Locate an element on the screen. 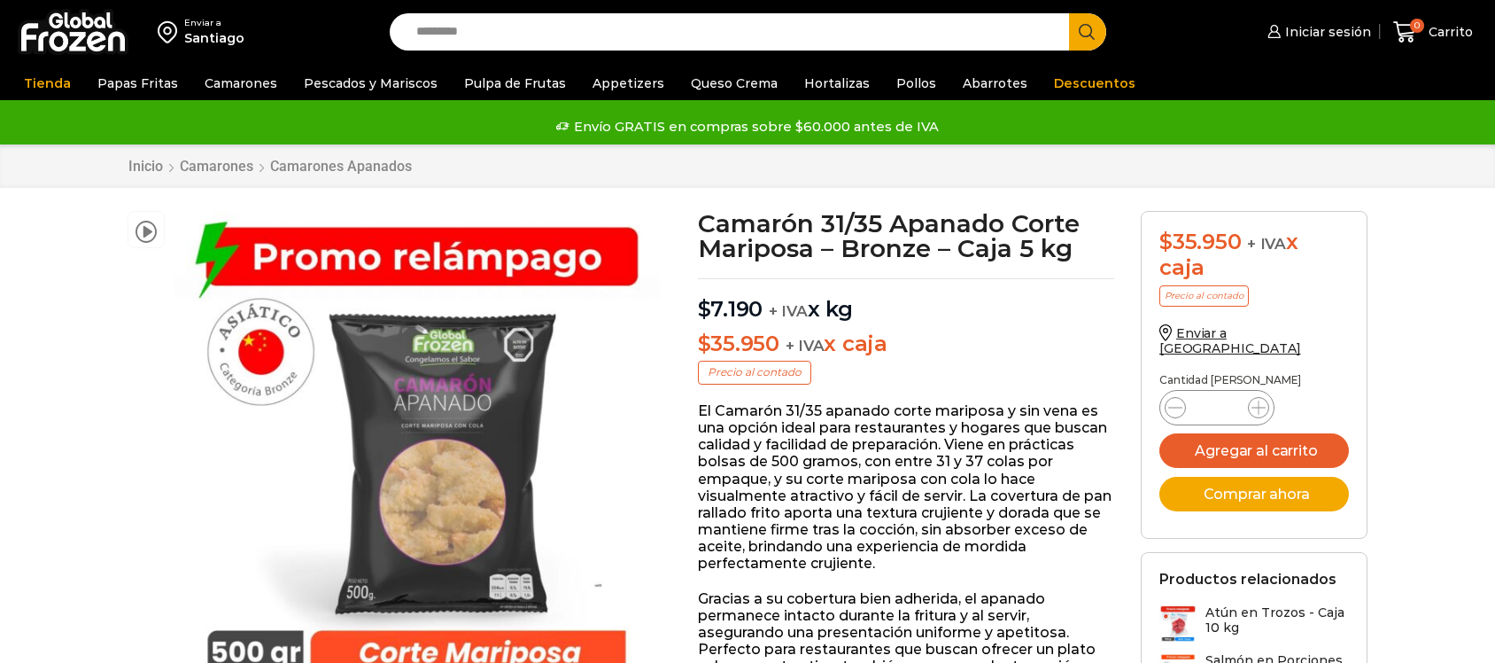 This screenshot has height=663, width=1495. a: Camarones Apanados is located at coordinates (341, 166).